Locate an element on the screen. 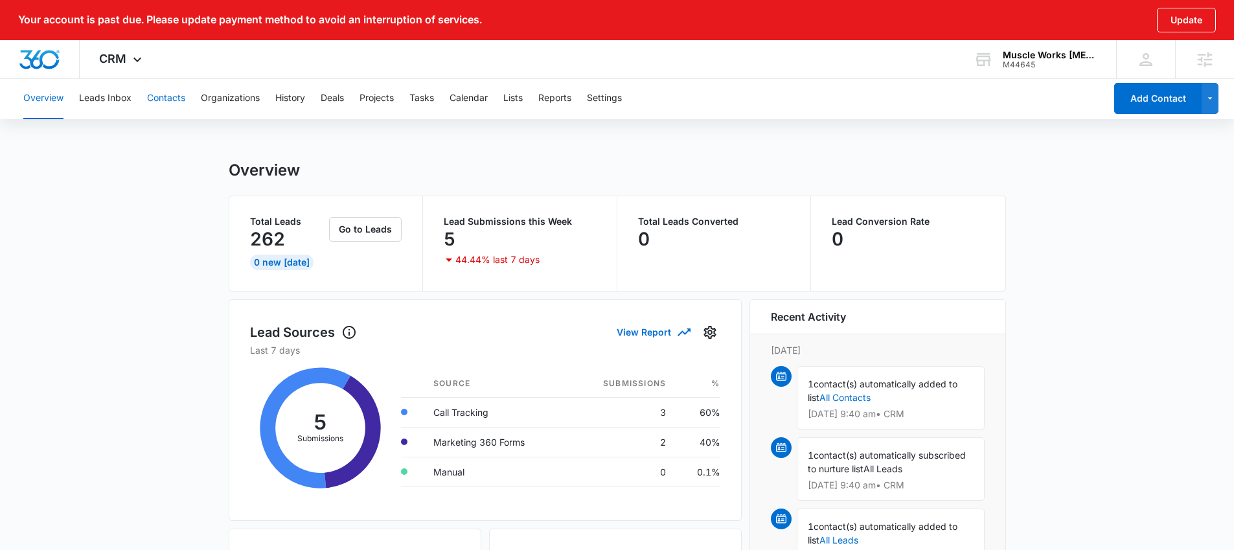  img: tab_keywords_by_traffic_grey.svg is located at coordinates (134, 80).